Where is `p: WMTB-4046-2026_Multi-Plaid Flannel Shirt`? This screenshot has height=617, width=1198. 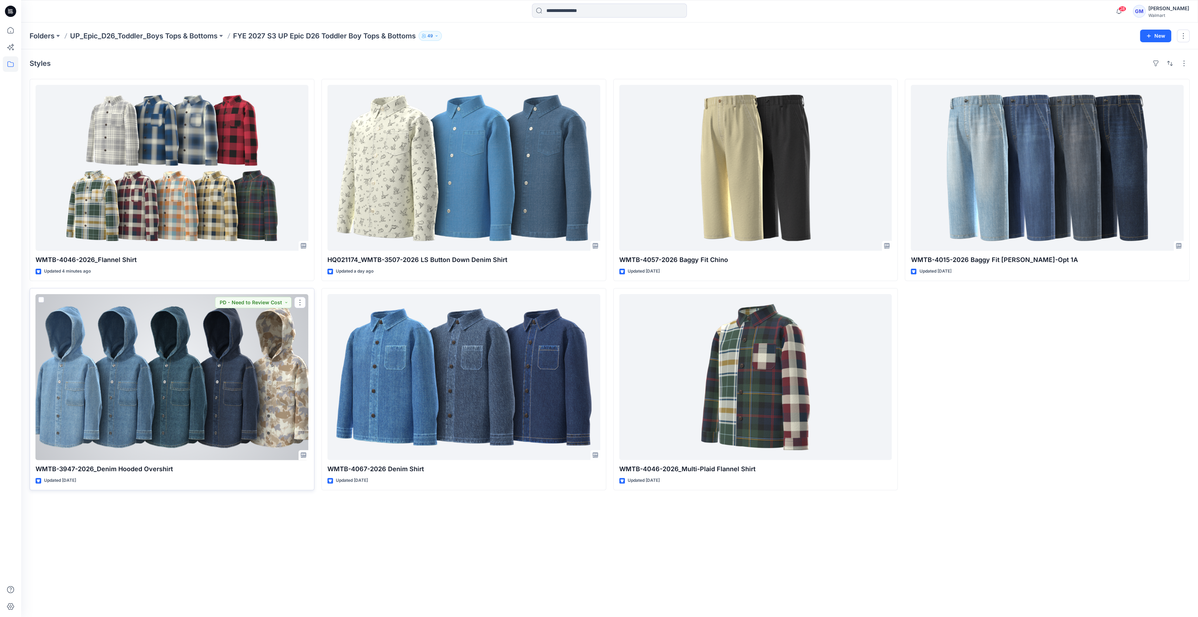
p: WMTB-4046-2026_Multi-Plaid Flannel Shirt is located at coordinates (756, 469).